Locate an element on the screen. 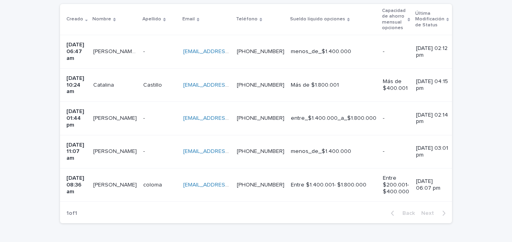  p: Nombre is located at coordinates (102, 19).